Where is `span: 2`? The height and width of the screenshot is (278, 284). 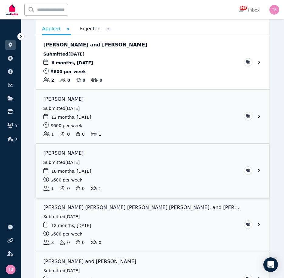 span: 2 is located at coordinates (108, 29).